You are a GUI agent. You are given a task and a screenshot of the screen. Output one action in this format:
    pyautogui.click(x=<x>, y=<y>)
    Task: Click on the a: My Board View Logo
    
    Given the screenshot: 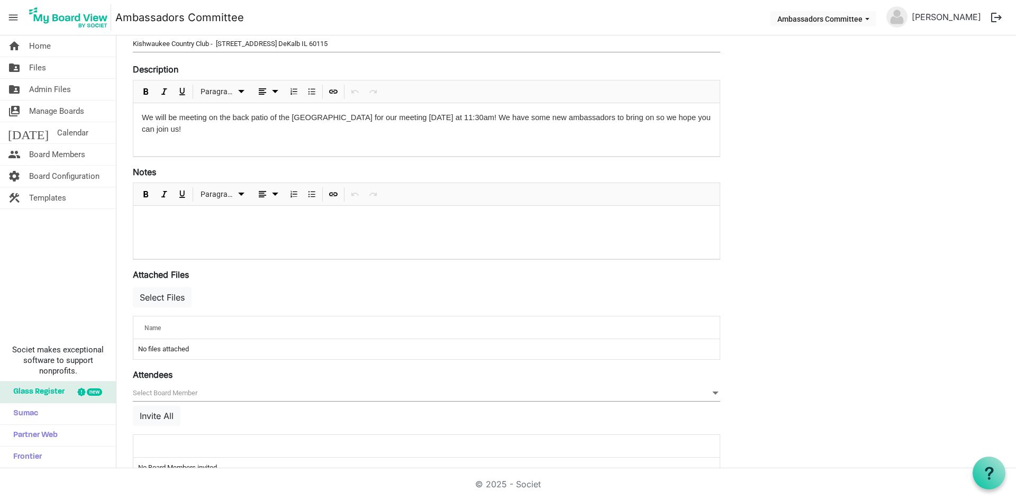 What is the action you would take?
    pyautogui.click(x=70, y=17)
    